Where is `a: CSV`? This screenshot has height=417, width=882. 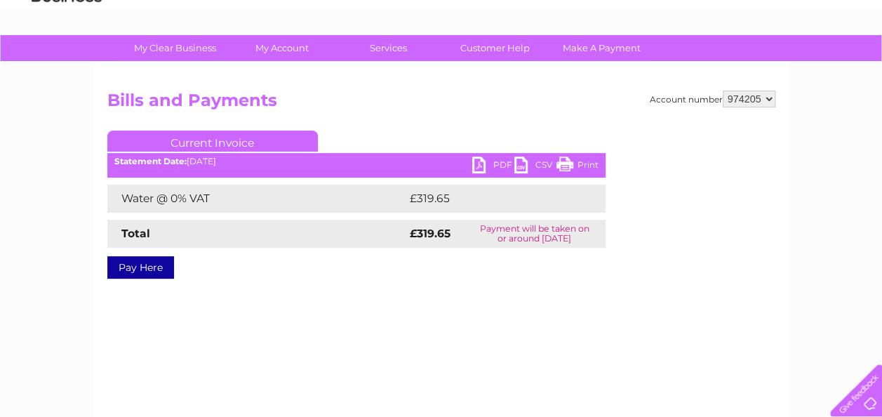
a: CSV is located at coordinates (535, 166).